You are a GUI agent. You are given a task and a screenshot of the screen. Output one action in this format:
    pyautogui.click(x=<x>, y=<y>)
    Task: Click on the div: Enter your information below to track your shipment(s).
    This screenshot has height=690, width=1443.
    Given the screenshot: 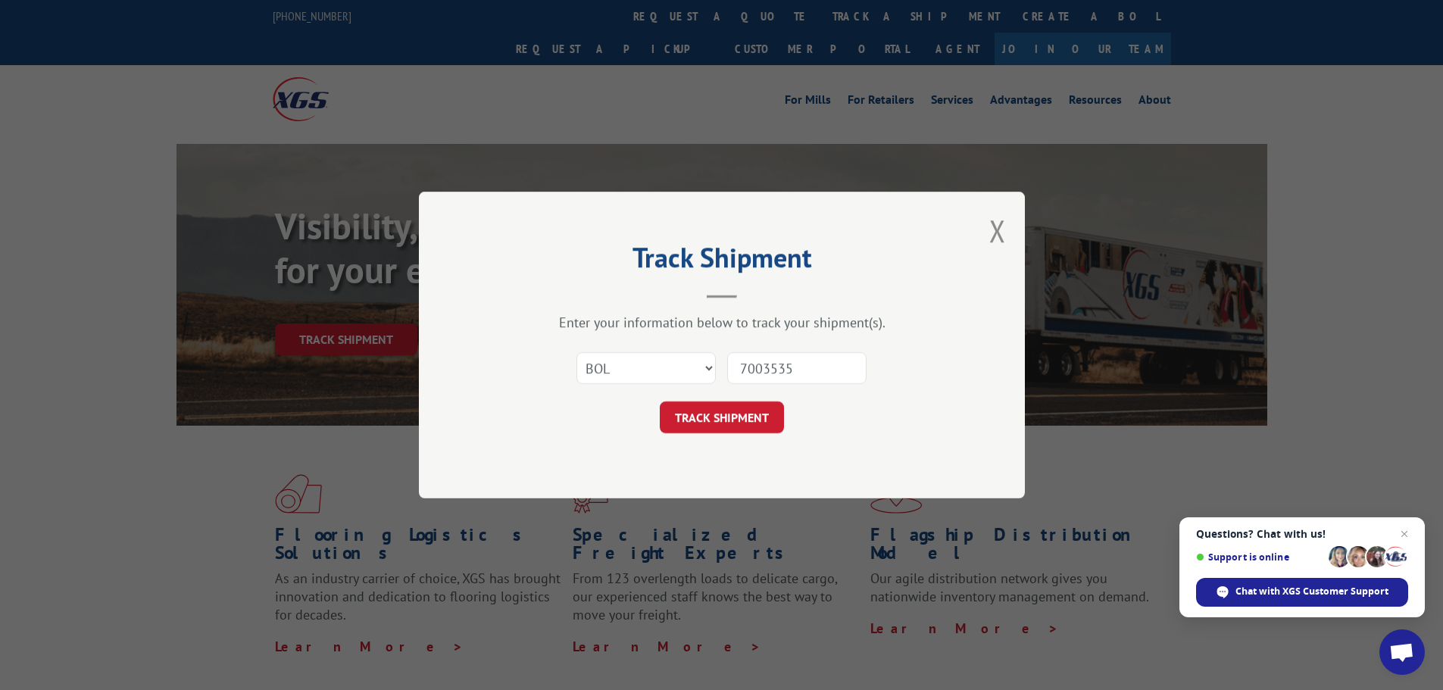 What is the action you would take?
    pyautogui.click(x=722, y=322)
    